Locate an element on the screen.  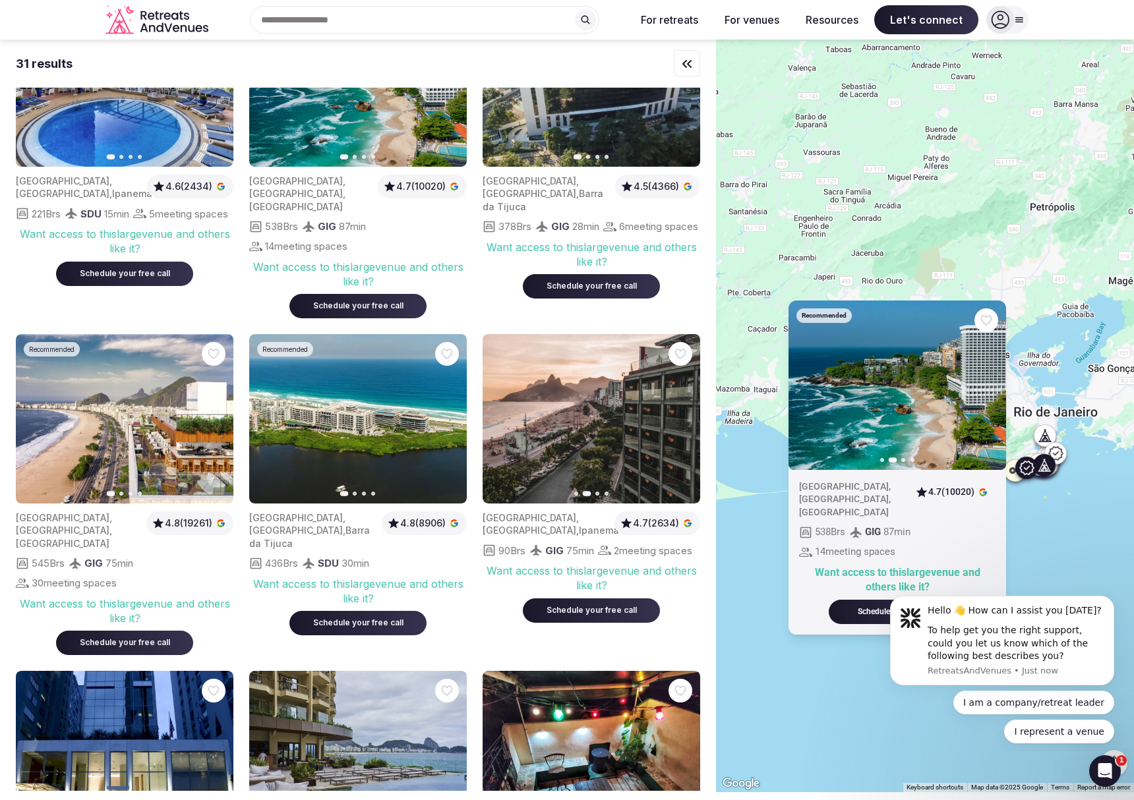
button: 4.7(10020) is located at coordinates (953, 493).